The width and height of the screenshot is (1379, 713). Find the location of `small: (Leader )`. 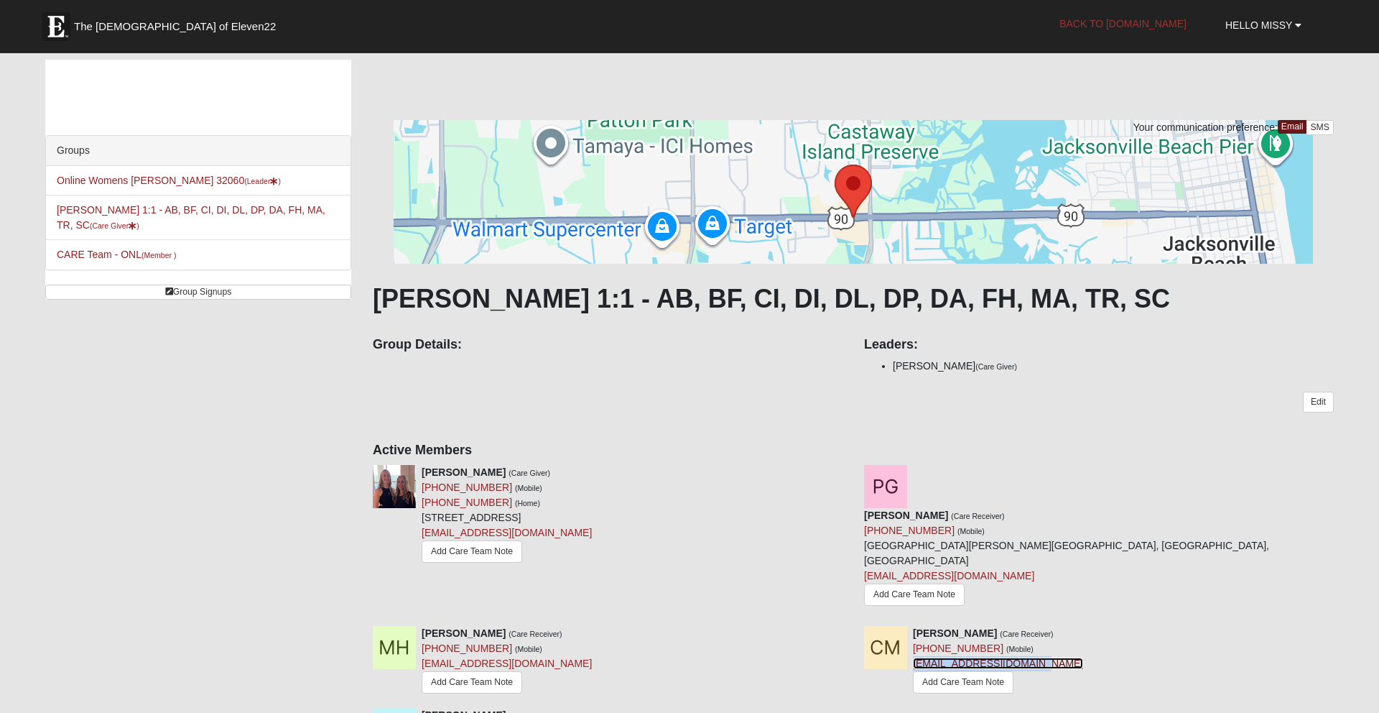

small: (Leader ) is located at coordinates (262, 181).